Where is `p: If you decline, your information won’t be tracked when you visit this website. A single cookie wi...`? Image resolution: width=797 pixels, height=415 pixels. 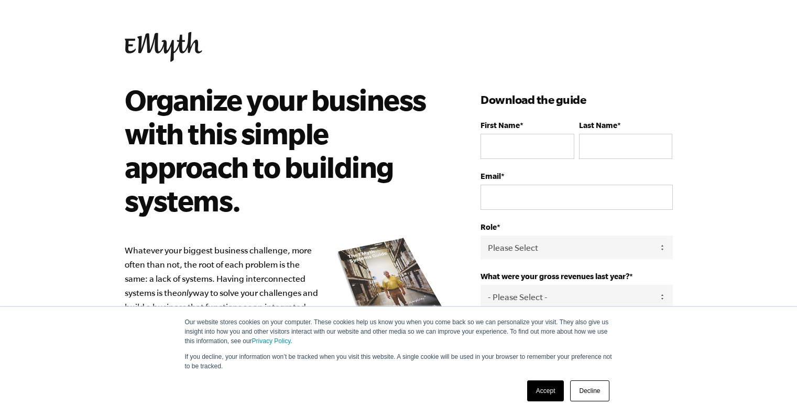
p: If you decline, your information won’t be tracked when you visit this website. A single cookie wi... is located at coordinates (399, 361).